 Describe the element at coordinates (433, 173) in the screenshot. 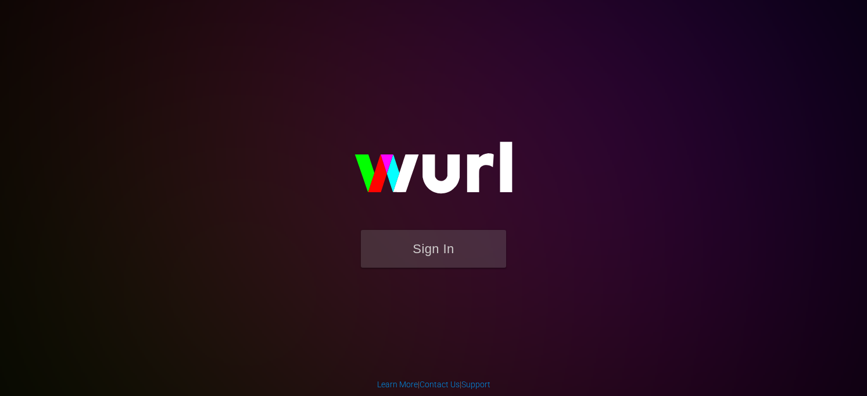

I see `img: wurl-logo-on-black-223613ac3d8ba8fe6dc639794a292ebdb59501304c7dfd60c99c58986ef67473.svg` at that location.